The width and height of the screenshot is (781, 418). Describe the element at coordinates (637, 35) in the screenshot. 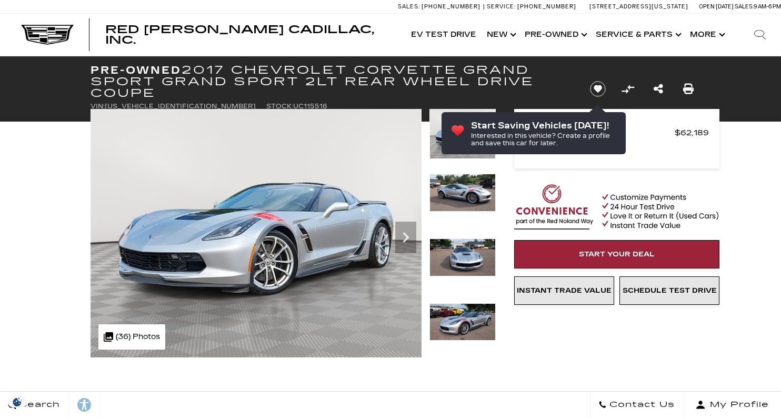

I see `a: Service & Parts` at that location.